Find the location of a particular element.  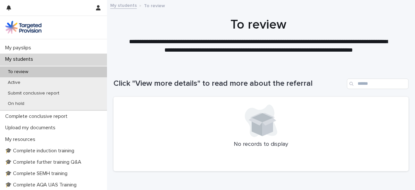

p: My resources is located at coordinates (21, 139).